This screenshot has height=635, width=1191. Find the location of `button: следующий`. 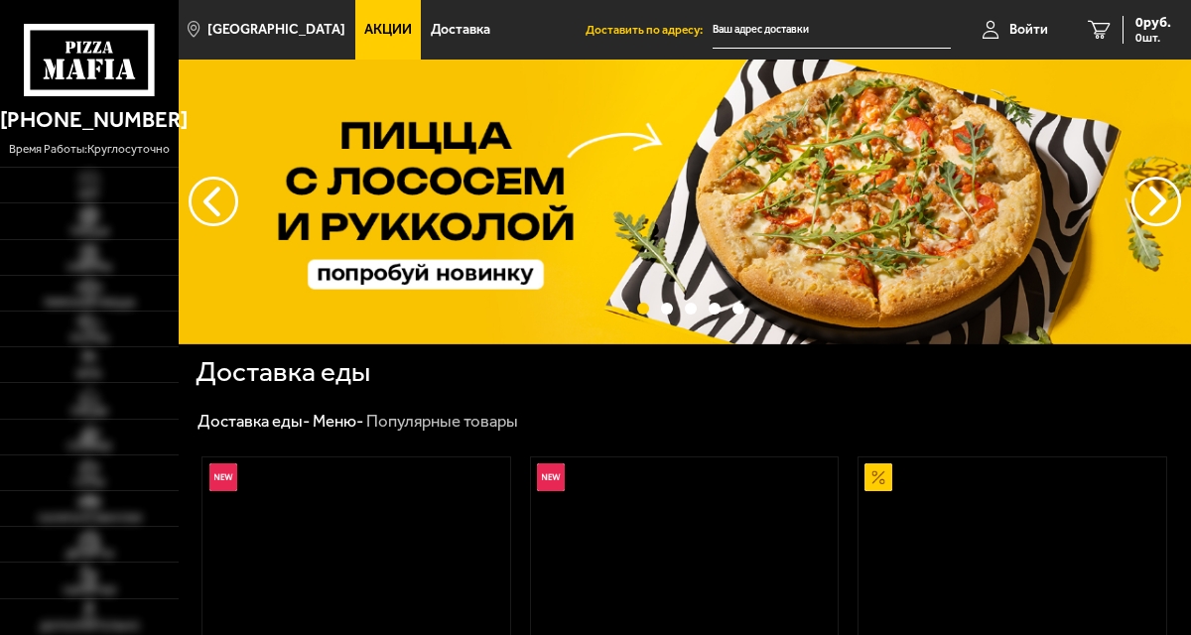

button: следующий is located at coordinates (213, 201).